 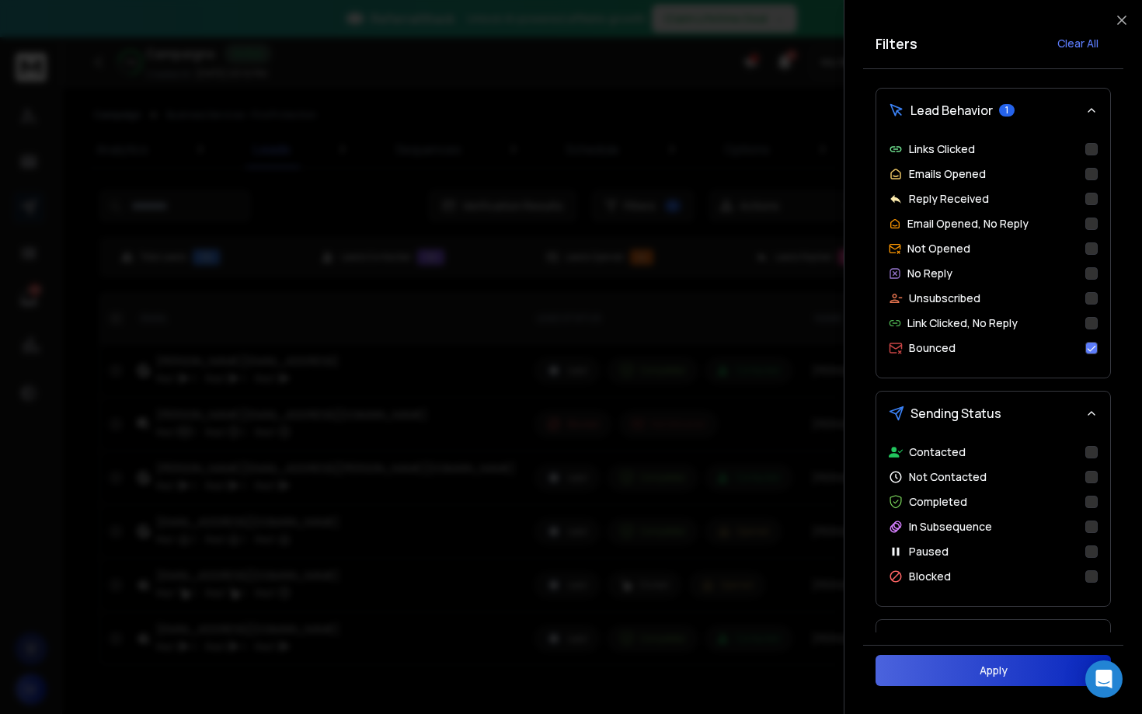 I want to click on div: Sending Status, so click(x=993, y=520).